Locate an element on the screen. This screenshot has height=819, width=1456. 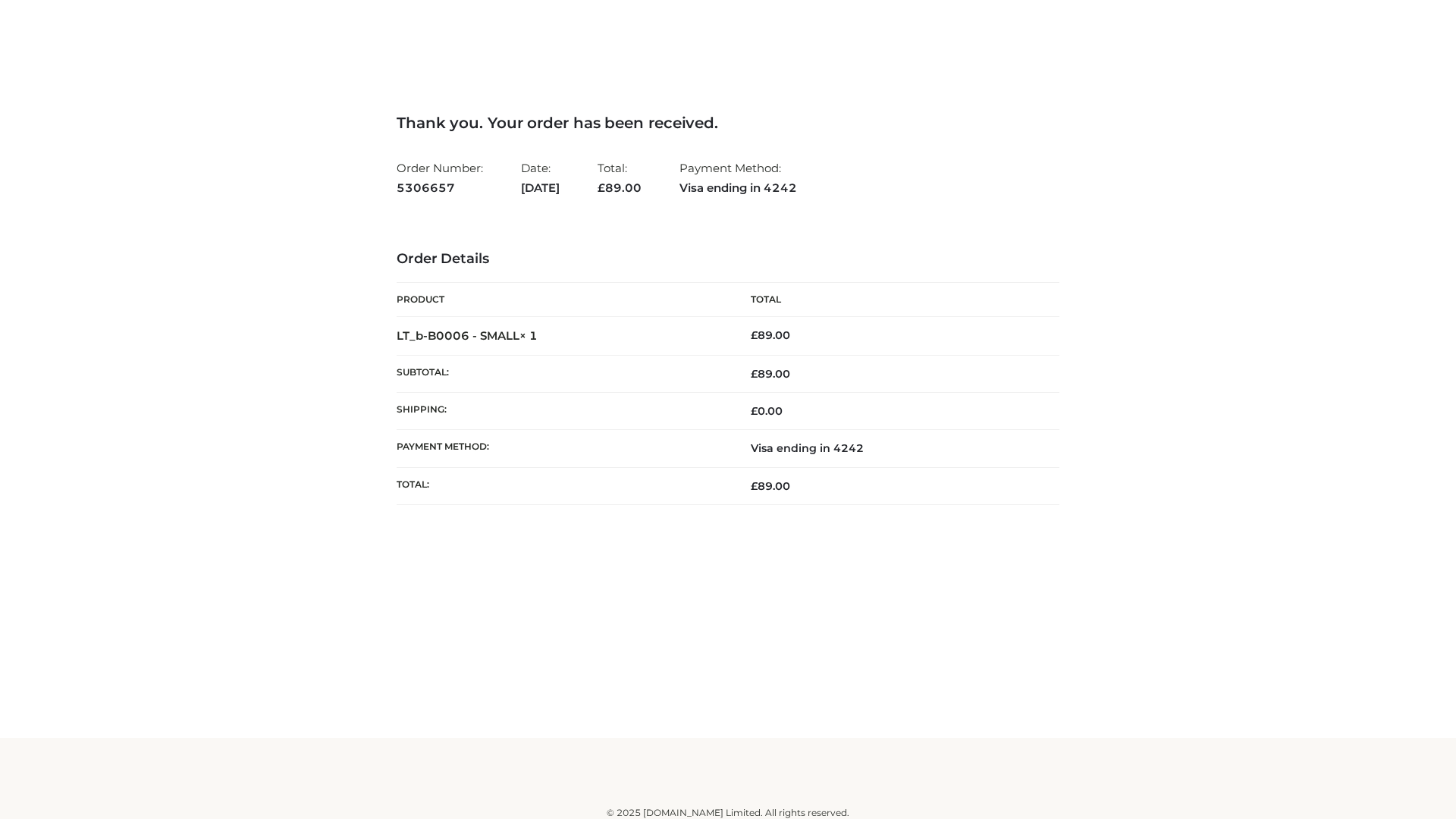
strong: LT_b-B0006 - SMALL is located at coordinates (467, 335).